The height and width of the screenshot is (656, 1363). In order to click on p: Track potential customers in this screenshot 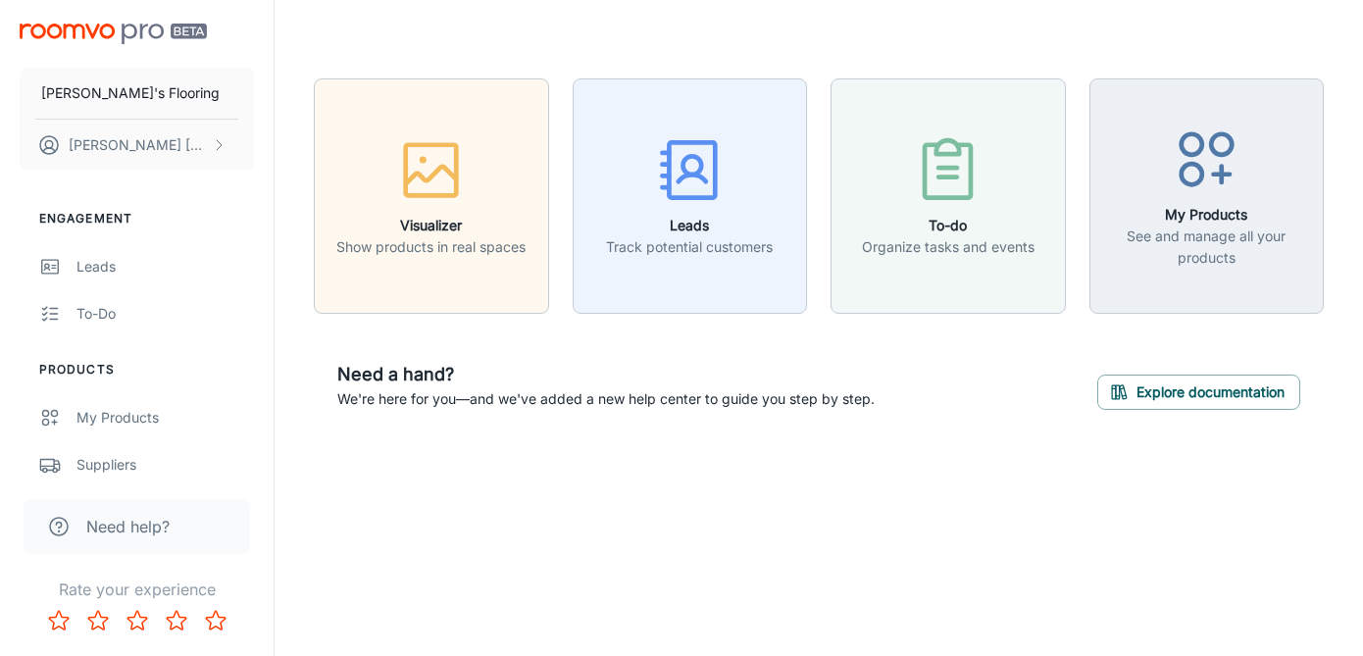, I will do `click(689, 247)`.